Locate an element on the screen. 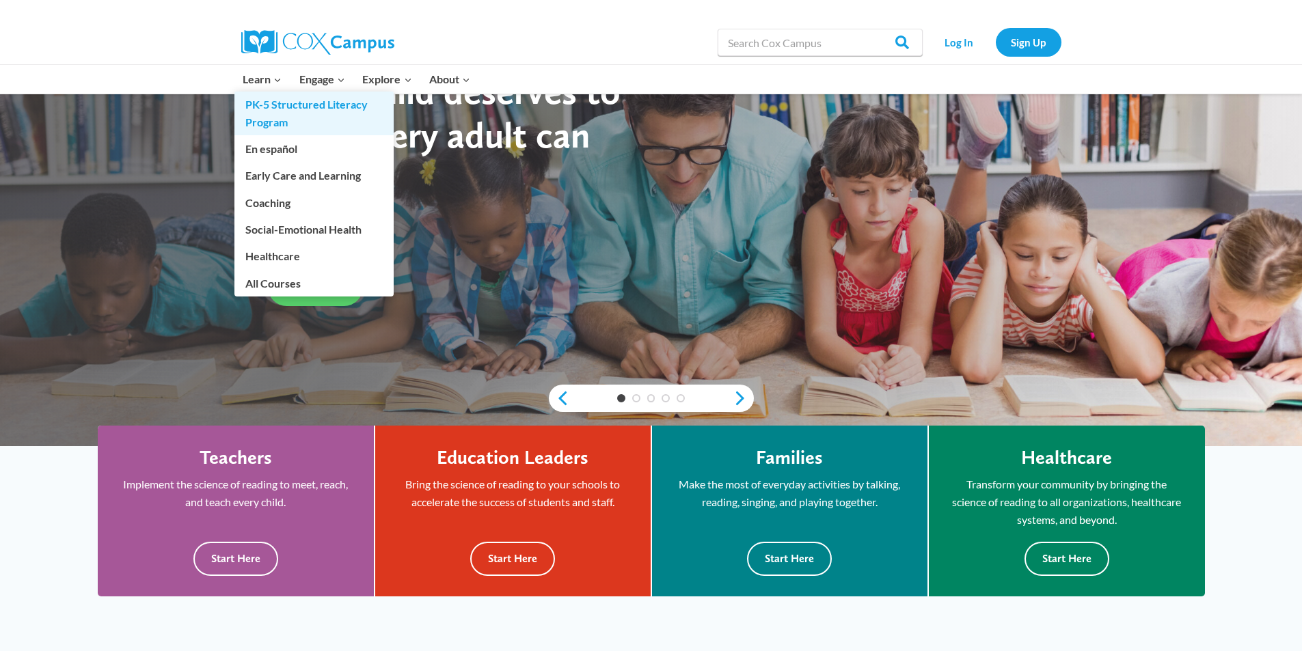  h4: Healthcare is located at coordinates (1066, 458).